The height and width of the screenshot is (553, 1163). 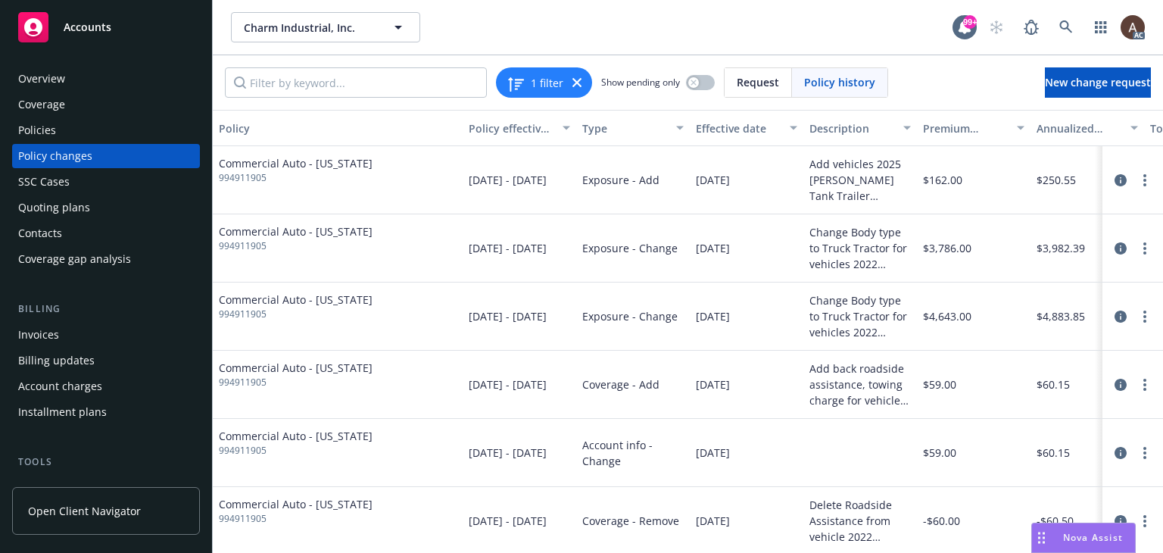 What do you see at coordinates (519, 128) in the screenshot?
I see `button: Policy effective dates` at bounding box center [519, 128].